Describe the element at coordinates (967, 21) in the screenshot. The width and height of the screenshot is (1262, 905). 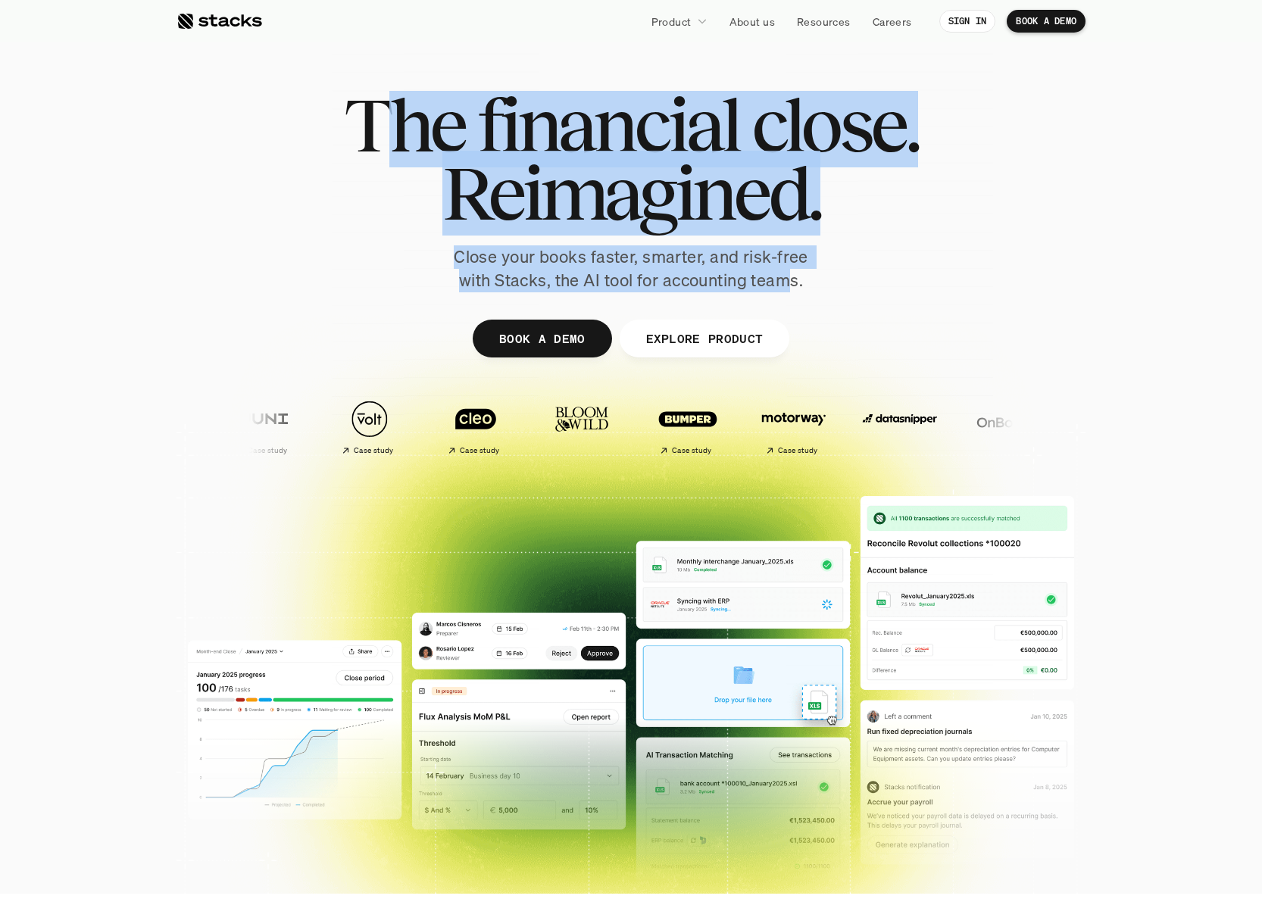
I see `p: SIGN IN` at that location.